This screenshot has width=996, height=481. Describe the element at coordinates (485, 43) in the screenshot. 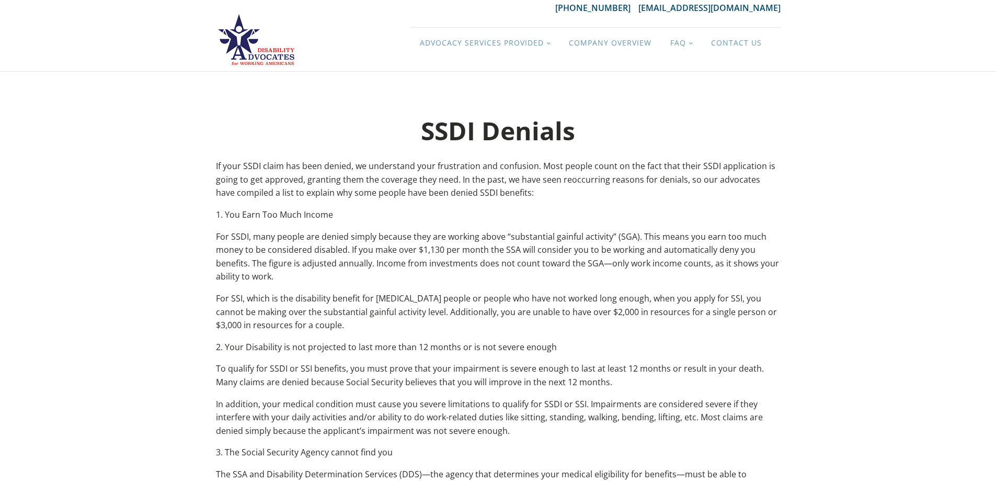

I see `a: Advocacy Services Provided` at that location.